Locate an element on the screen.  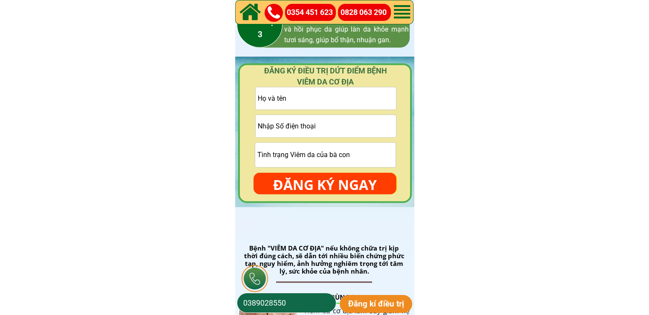
h4: ĐĂNG KÝ ĐIỀU TRỊ DỨT ĐIỂM BỆNH VIÊM DA CƠ ĐỊA is located at coordinates (325, 76).